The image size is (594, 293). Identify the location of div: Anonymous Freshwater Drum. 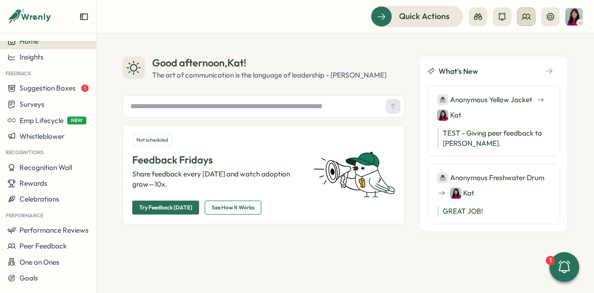
(490, 177).